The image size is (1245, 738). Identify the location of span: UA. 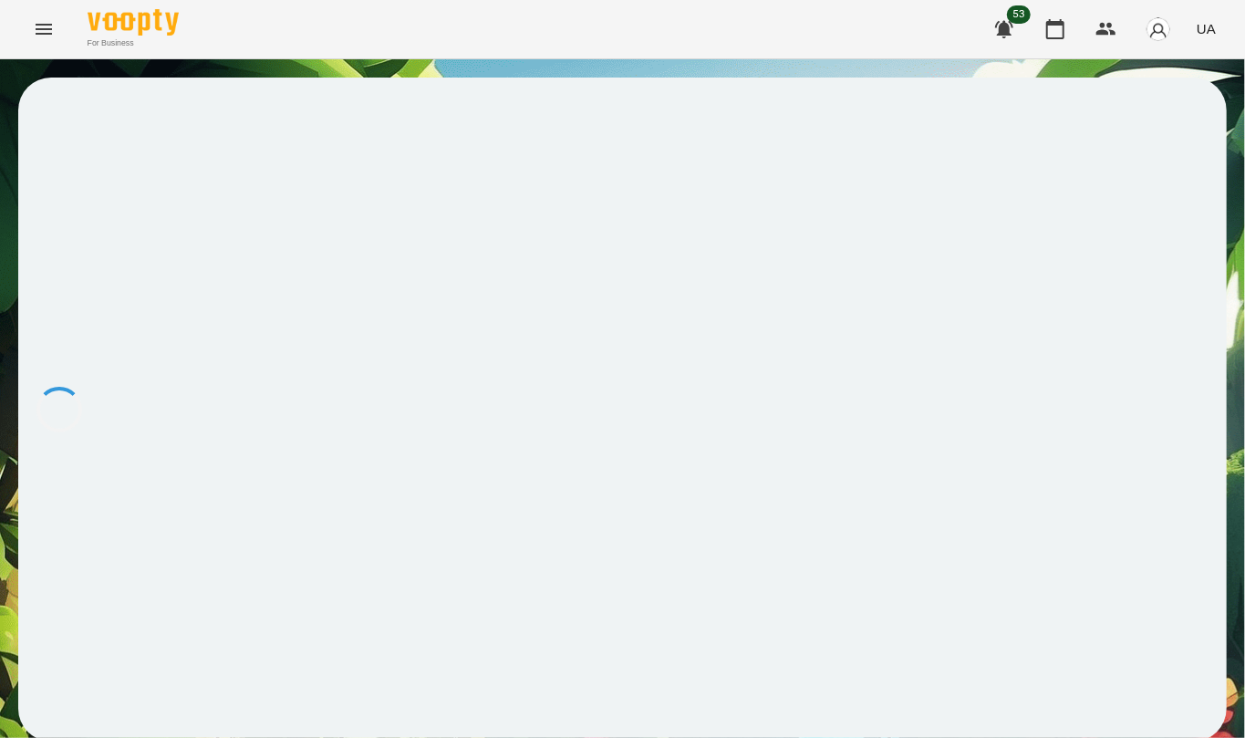
(1206, 28).